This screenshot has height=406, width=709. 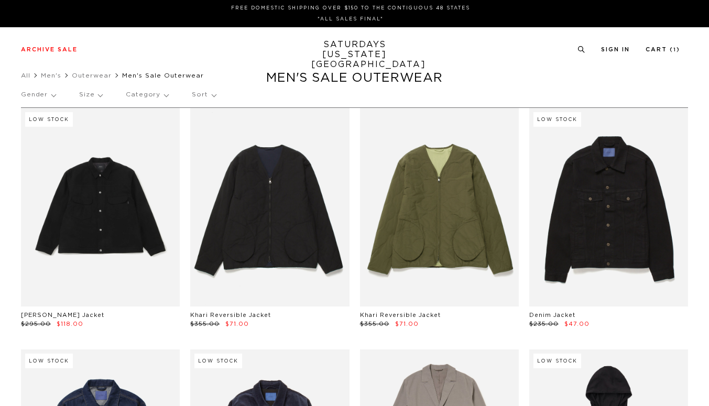 I want to click on span: $118.00, so click(x=70, y=324).